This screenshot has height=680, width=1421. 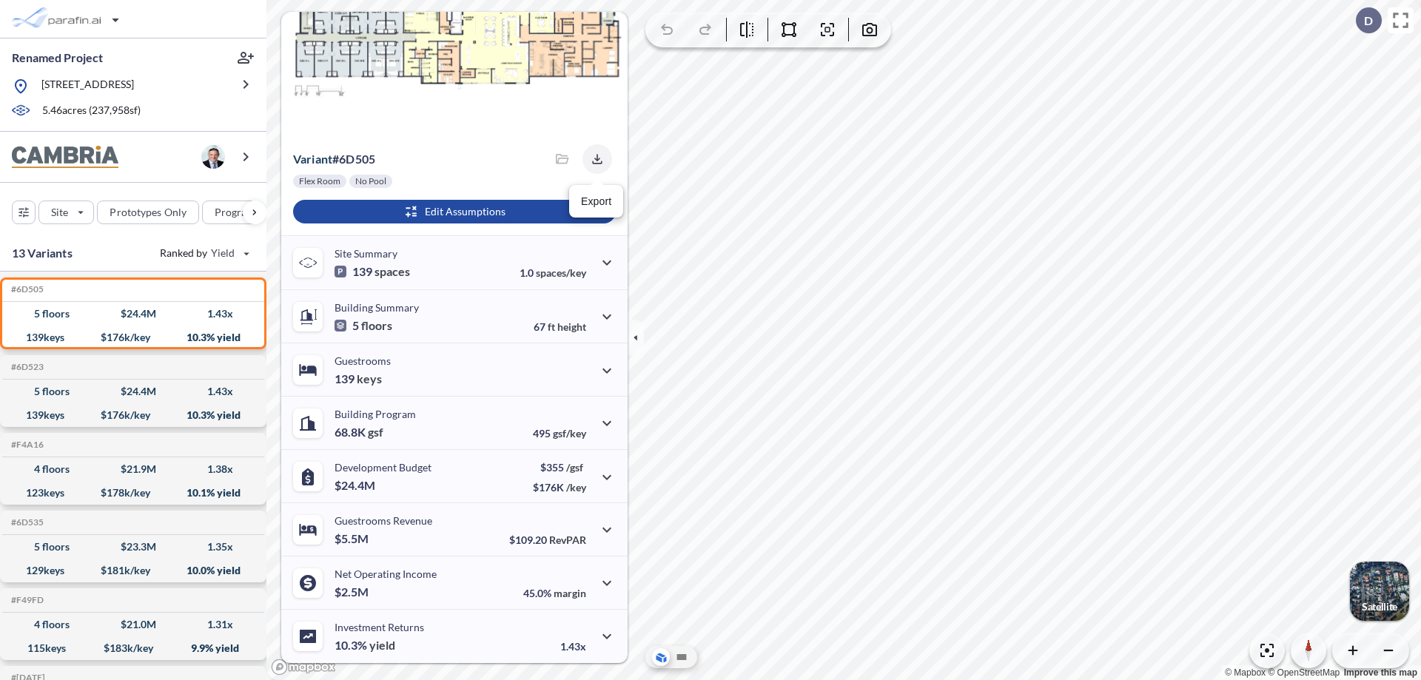 What do you see at coordinates (377, 326) in the screenshot?
I see `span: floors` at bounding box center [377, 326].